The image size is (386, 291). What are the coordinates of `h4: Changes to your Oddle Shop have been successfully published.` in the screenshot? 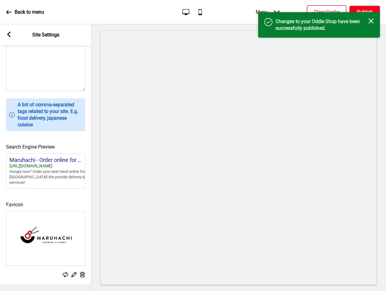 It's located at (321, 25).